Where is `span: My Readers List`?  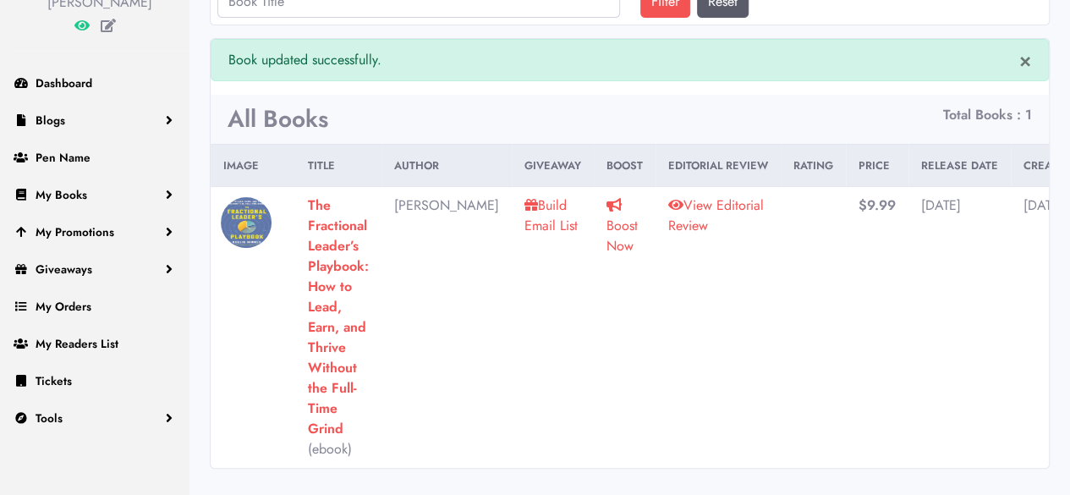
span: My Readers List is located at coordinates (77, 344).